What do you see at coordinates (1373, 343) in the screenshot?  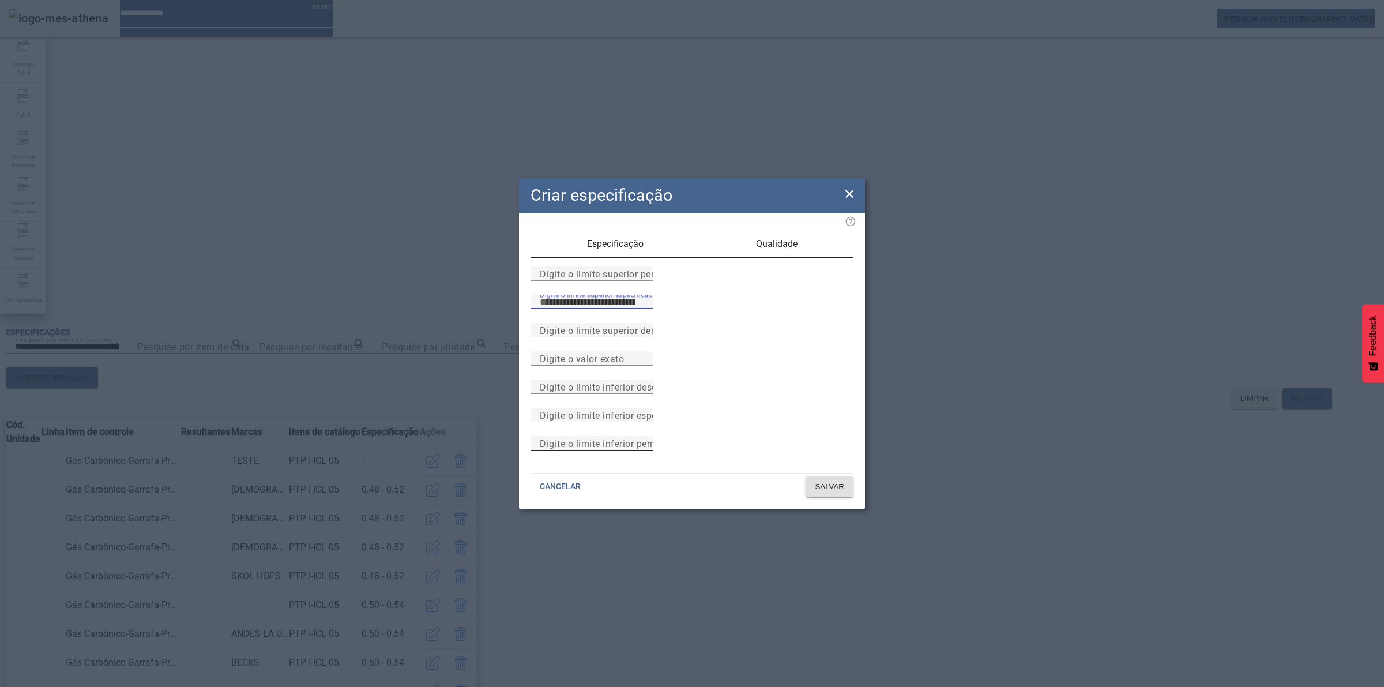 I see `button: Feedback - Mostrar pesquisa` at bounding box center [1373, 343].